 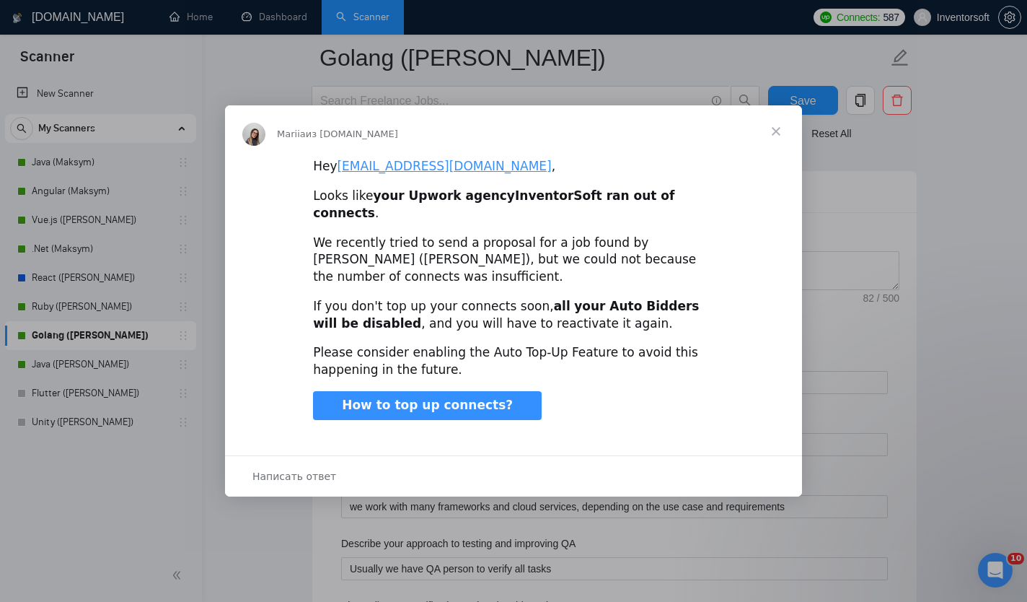 I want to click on span: How to top up connects?, so click(x=427, y=405).